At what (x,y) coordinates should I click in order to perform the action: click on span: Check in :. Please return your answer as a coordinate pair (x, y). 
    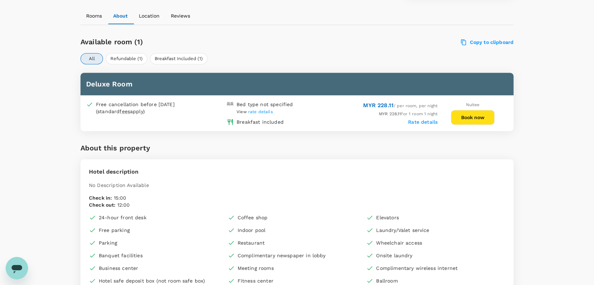
    Looking at the image, I should click on (100, 198).